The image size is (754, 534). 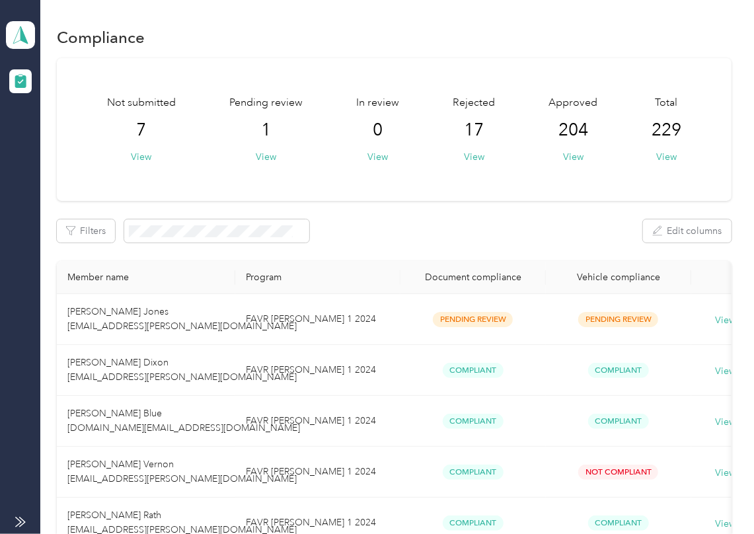 What do you see at coordinates (666, 130) in the screenshot?
I see `span: 229` at bounding box center [666, 130].